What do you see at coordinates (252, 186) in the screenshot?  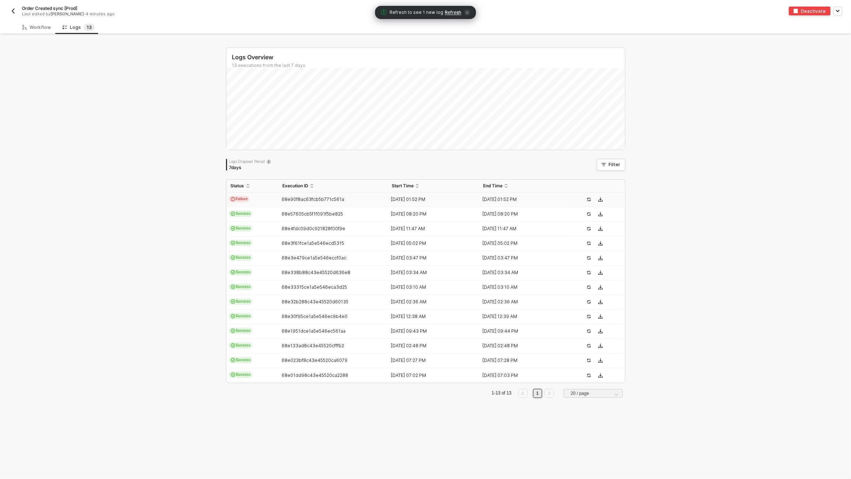 I see `th: Status` at bounding box center [252, 186].